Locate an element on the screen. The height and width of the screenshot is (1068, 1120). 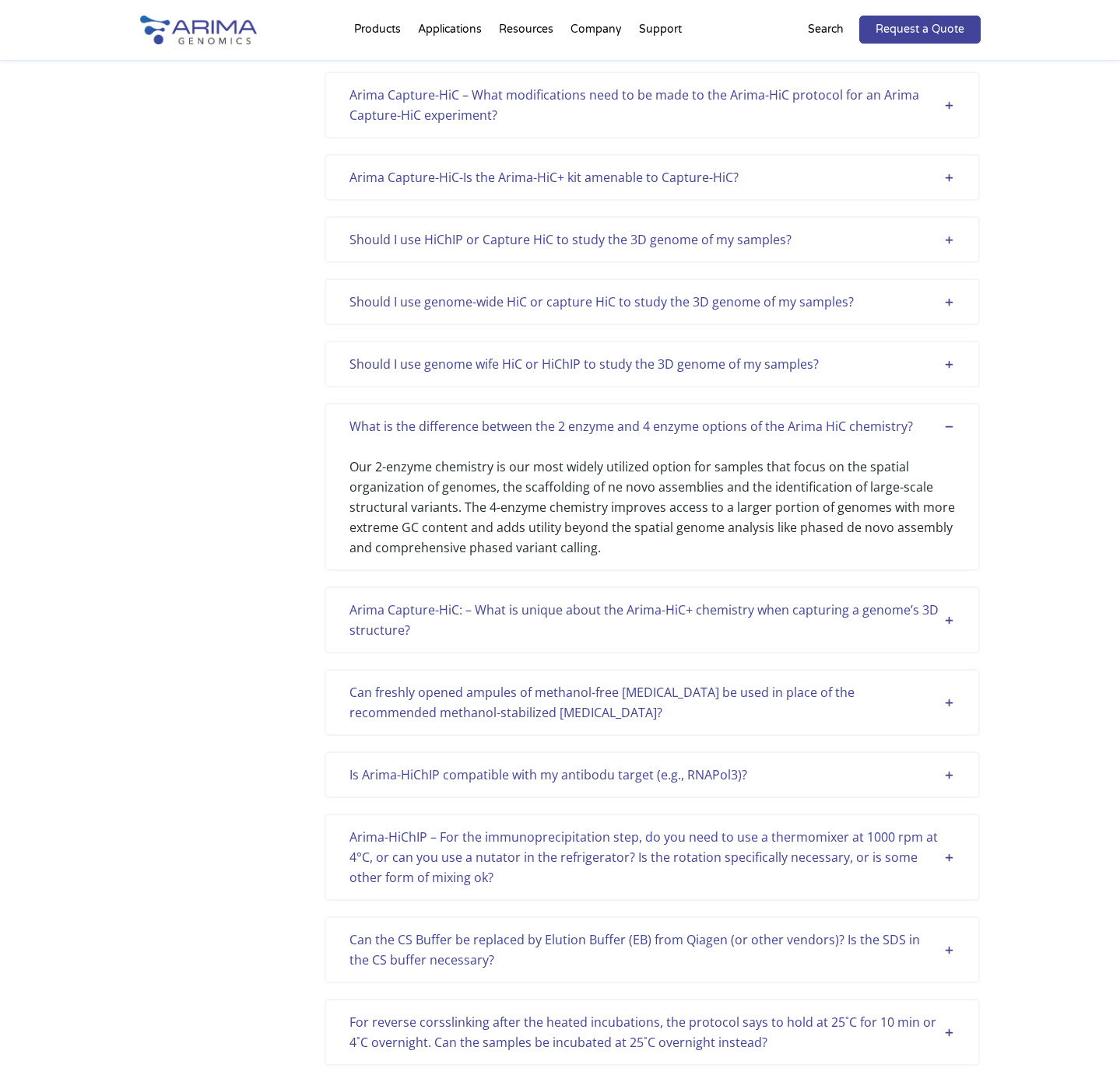
div: Our 2-enzyme chemistry is our most widely utilized option for samples that focus on the spatial o... is located at coordinates (652, 497).